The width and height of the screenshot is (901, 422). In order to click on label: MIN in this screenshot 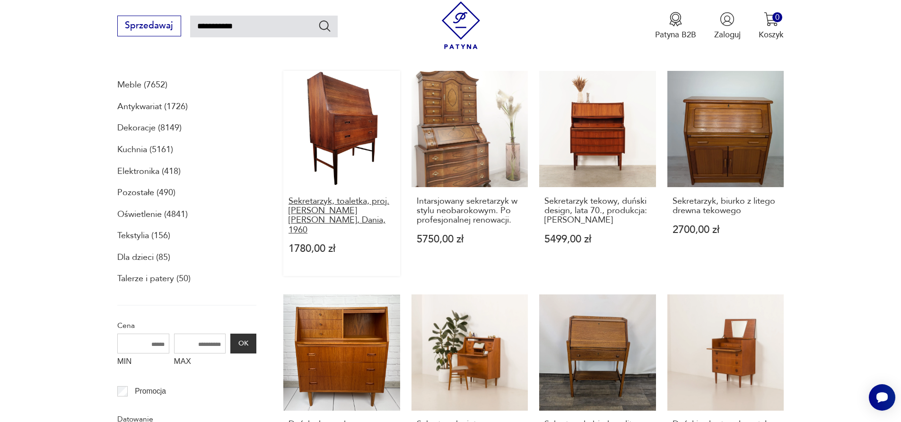, I will do `click(143, 363)`.